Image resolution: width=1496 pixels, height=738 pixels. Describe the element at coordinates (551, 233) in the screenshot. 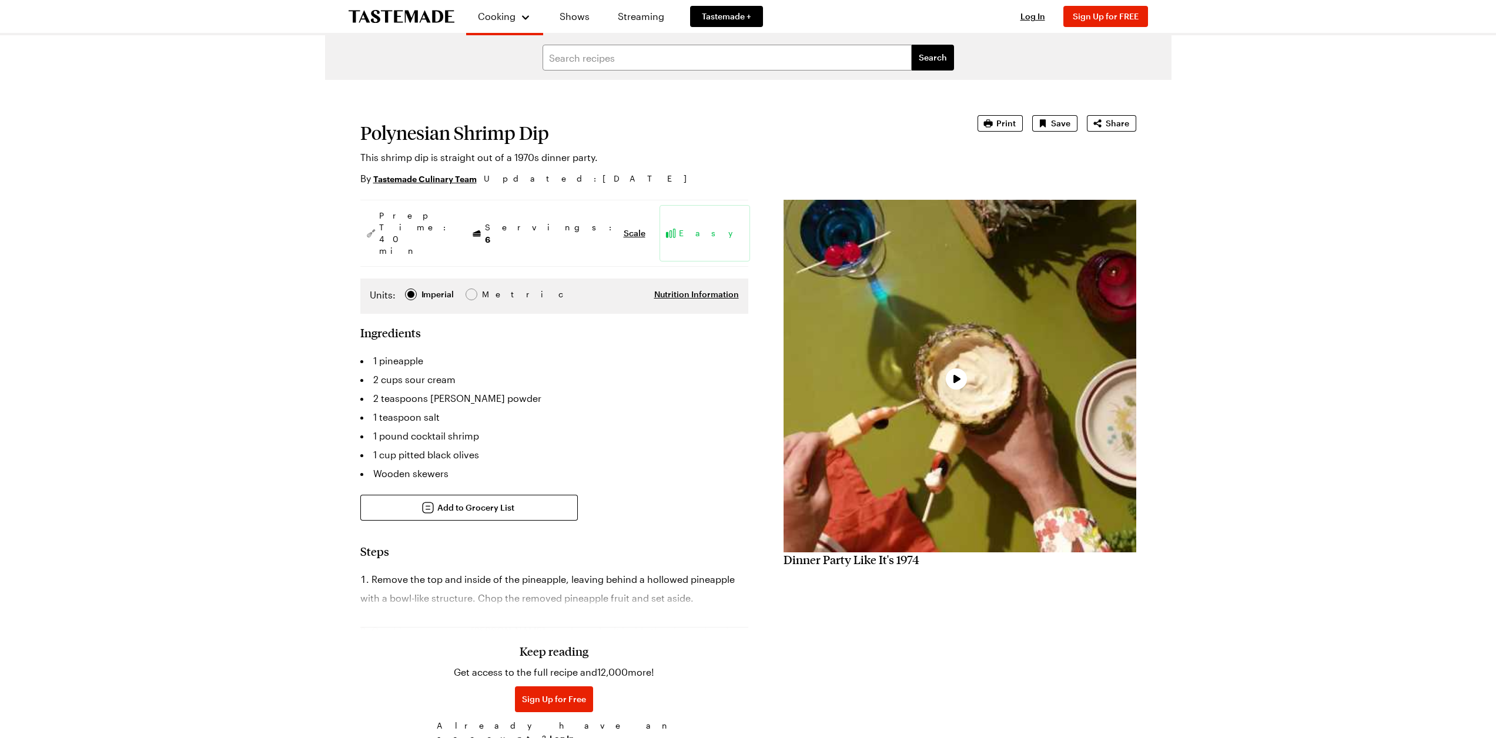

I see `span: Servings:` at that location.